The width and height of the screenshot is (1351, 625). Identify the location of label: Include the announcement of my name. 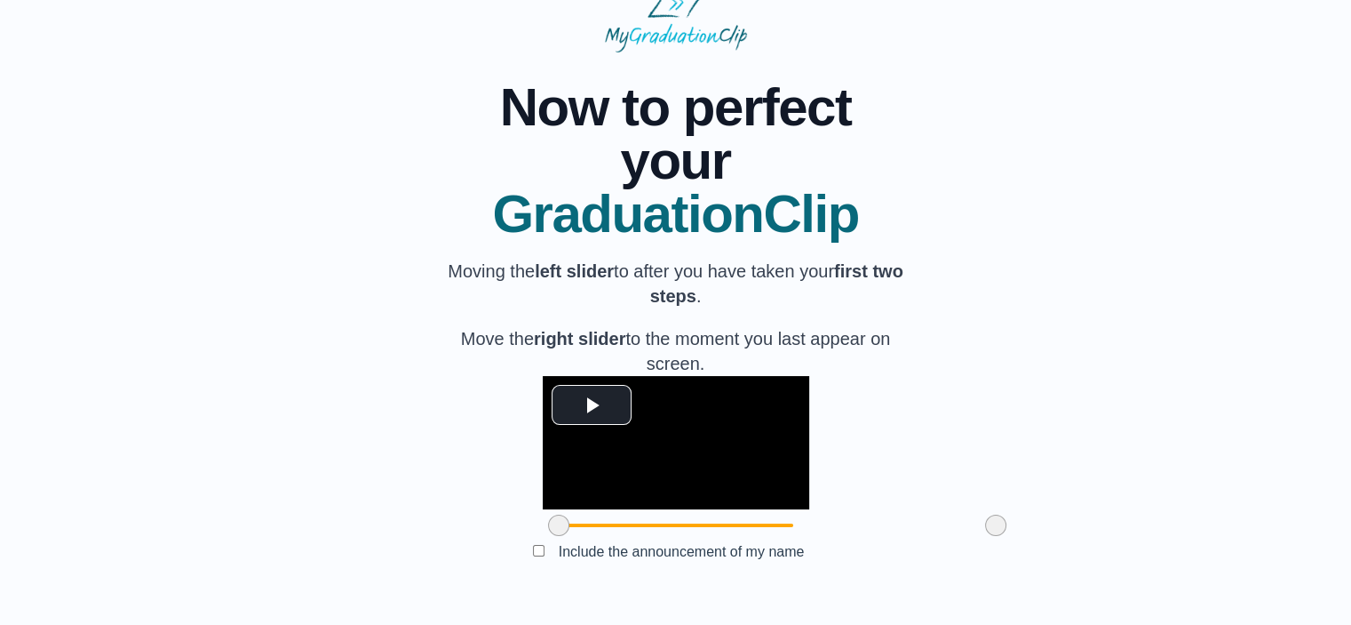
(681, 551).